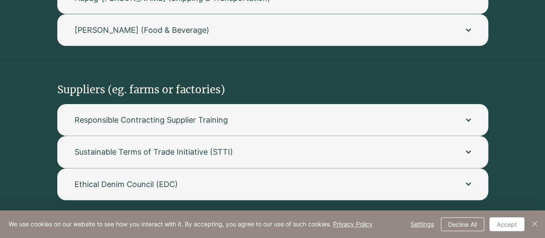 The width and height of the screenshot is (545, 238). I want to click on button: Responsible Contracting Supplier Training, so click(273, 119).